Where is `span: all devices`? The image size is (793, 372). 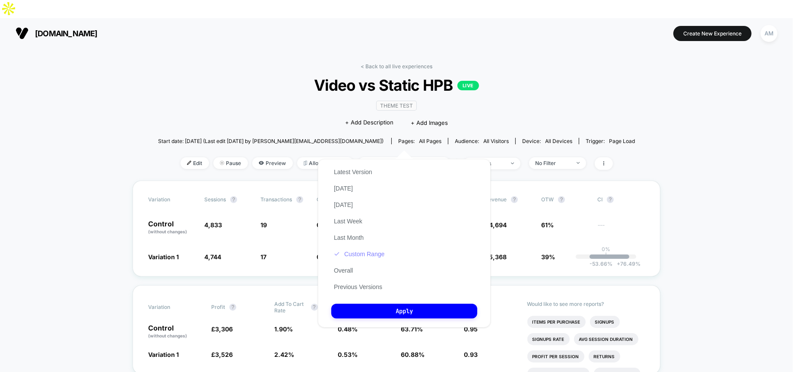
span: all devices is located at coordinates (559, 141).